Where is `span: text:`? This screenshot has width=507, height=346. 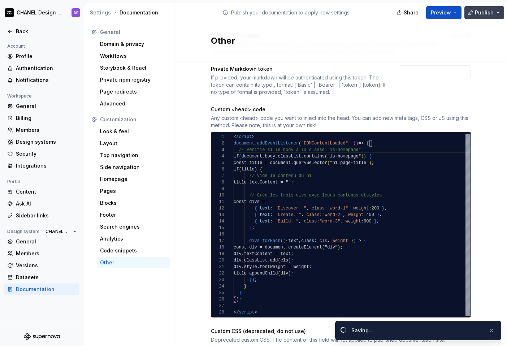
span: text: is located at coordinates (266, 221).